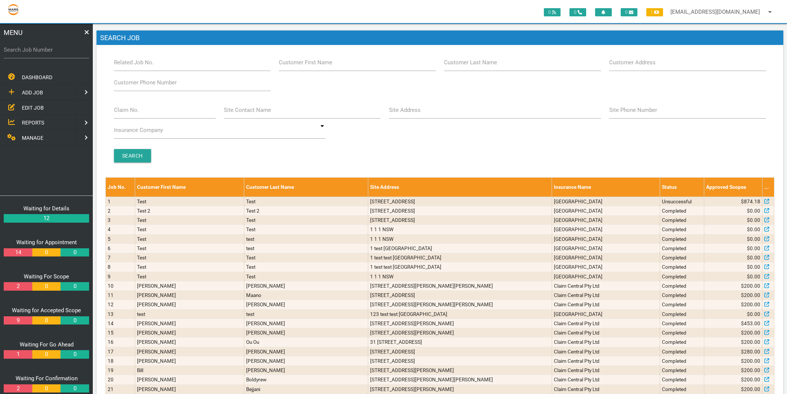 The image size is (787, 394). Describe the element at coordinates (120, 201) in the screenshot. I see `td: 1` at that location.